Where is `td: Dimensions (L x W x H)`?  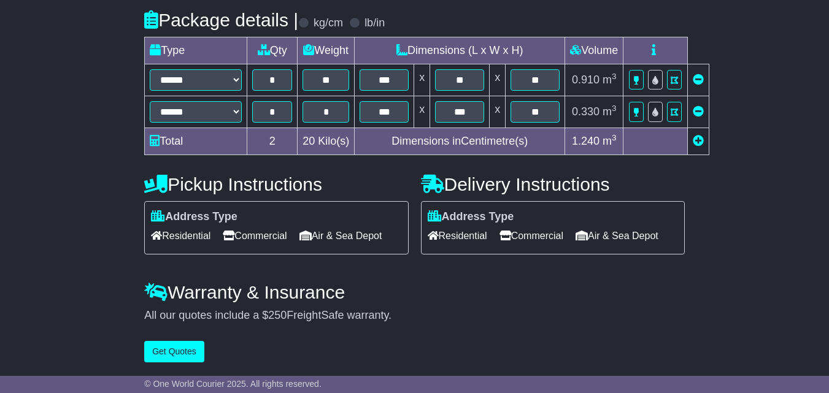
td: Dimensions (L x W x H) is located at coordinates (460, 50).